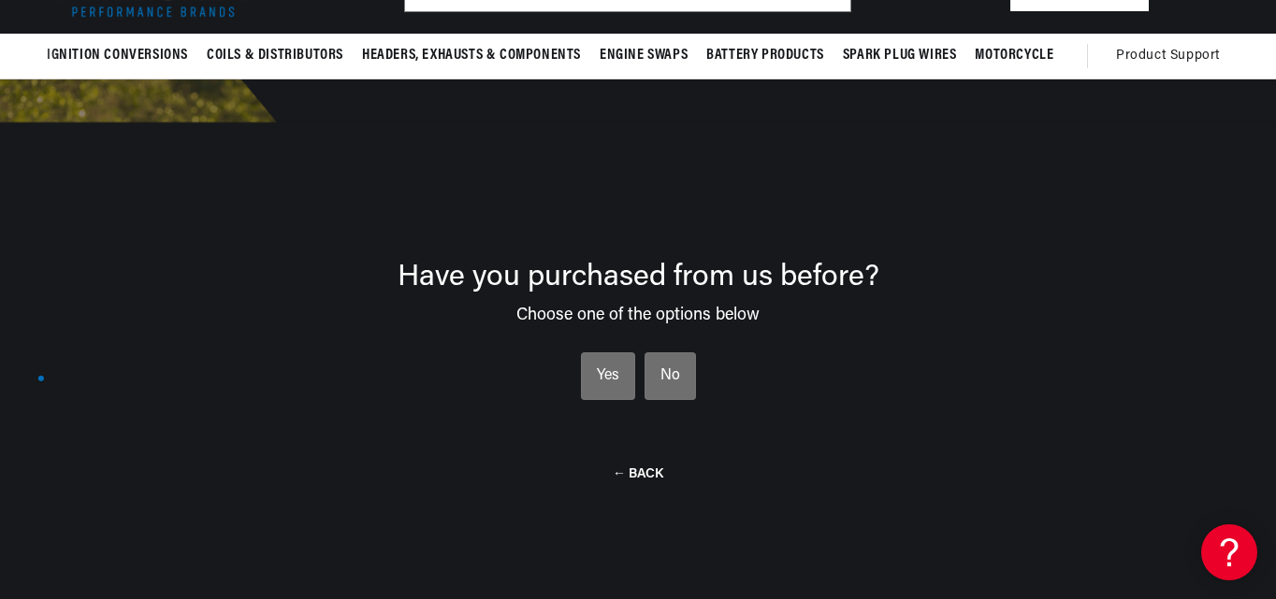 Image resolution: width=1276 pixels, height=599 pixels. What do you see at coordinates (765, 55) in the screenshot?
I see `summary: Battery Products` at bounding box center [765, 55].